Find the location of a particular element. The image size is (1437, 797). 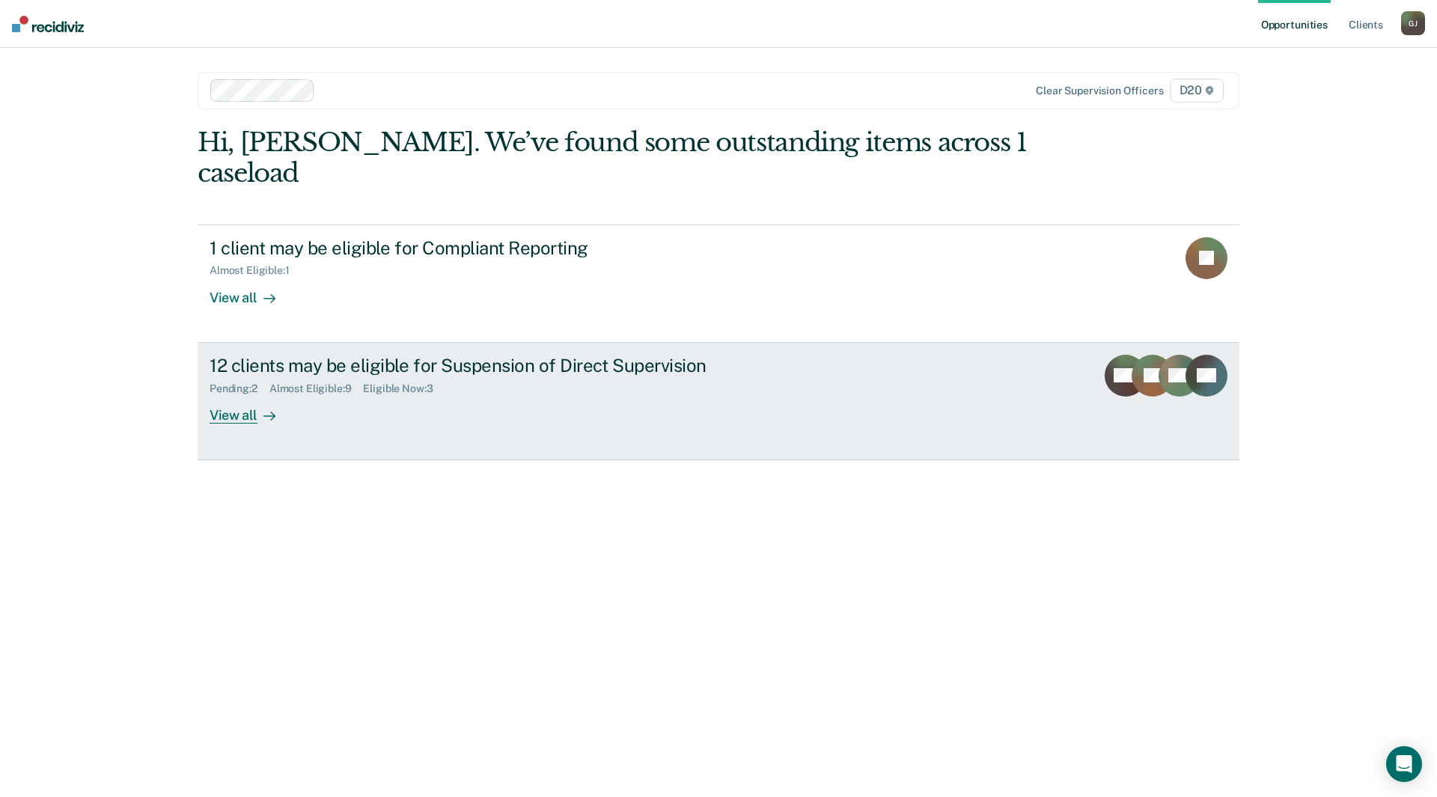

div: Pending : 2 is located at coordinates (239, 388).